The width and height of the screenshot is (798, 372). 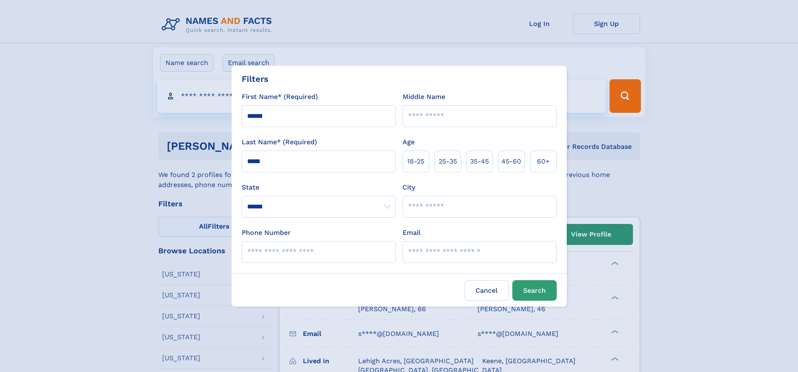 What do you see at coordinates (479, 161) in the screenshot?
I see `span: 35‑45` at bounding box center [479, 161].